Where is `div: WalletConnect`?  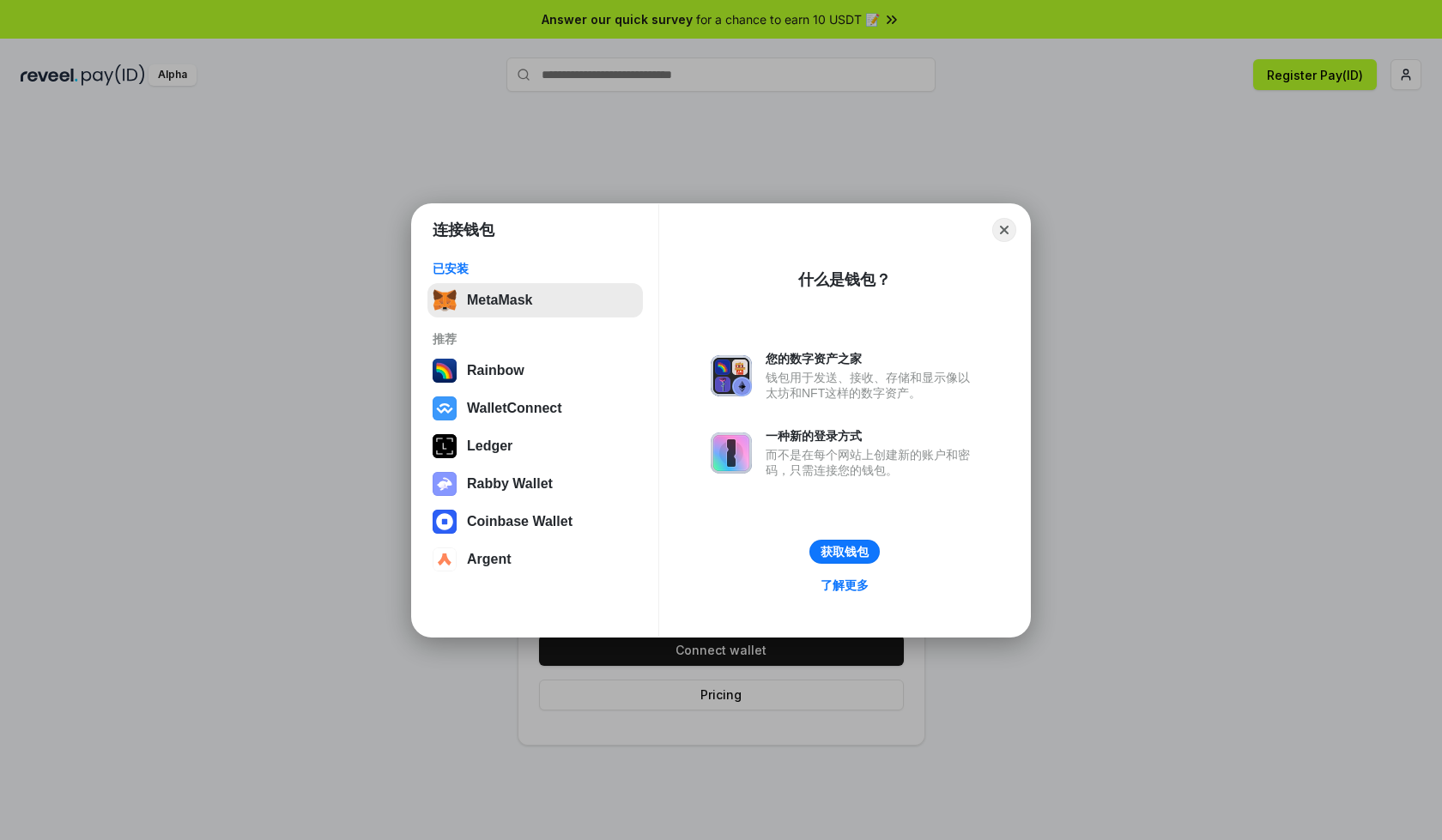
div: WalletConnect is located at coordinates (514, 409).